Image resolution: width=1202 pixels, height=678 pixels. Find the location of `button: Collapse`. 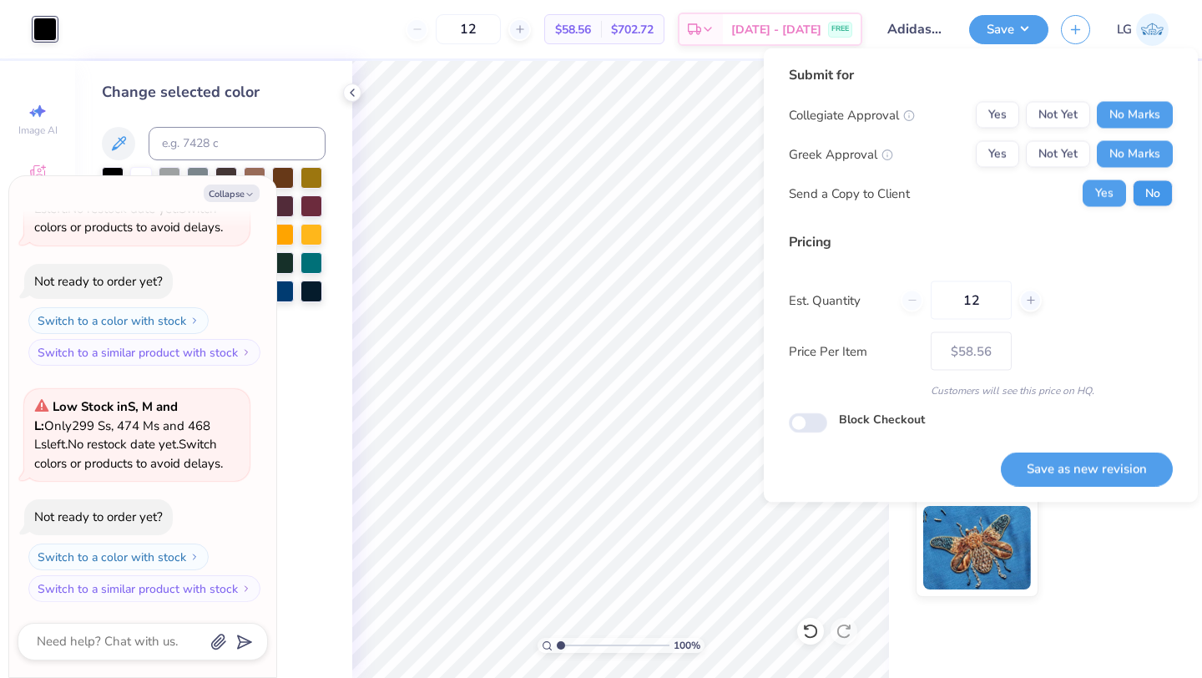

button: Collapse is located at coordinates (231, 193).